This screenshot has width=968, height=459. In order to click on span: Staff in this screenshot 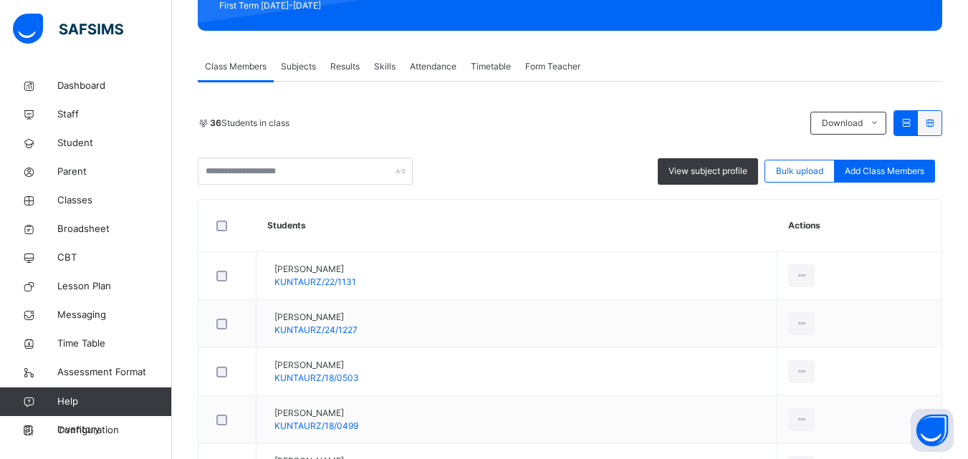, I will do `click(115, 115)`.